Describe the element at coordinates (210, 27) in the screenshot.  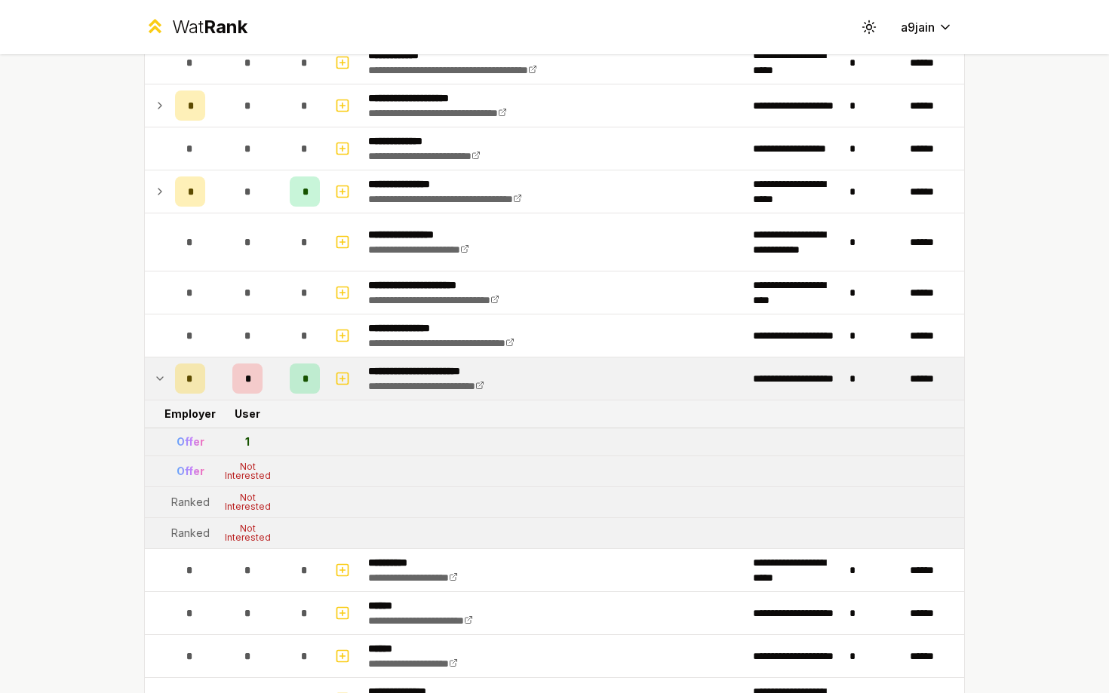
I see `div: Wat` at that location.